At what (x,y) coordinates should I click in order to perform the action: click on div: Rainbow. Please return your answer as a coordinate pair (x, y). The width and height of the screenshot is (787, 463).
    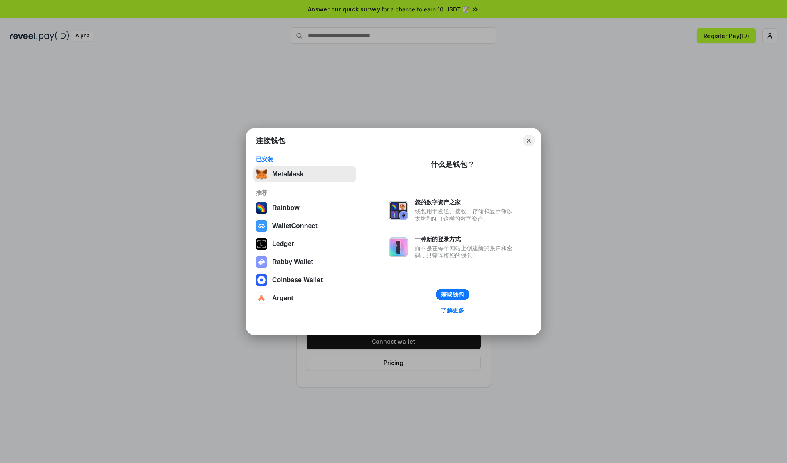
    Looking at the image, I should click on (286, 208).